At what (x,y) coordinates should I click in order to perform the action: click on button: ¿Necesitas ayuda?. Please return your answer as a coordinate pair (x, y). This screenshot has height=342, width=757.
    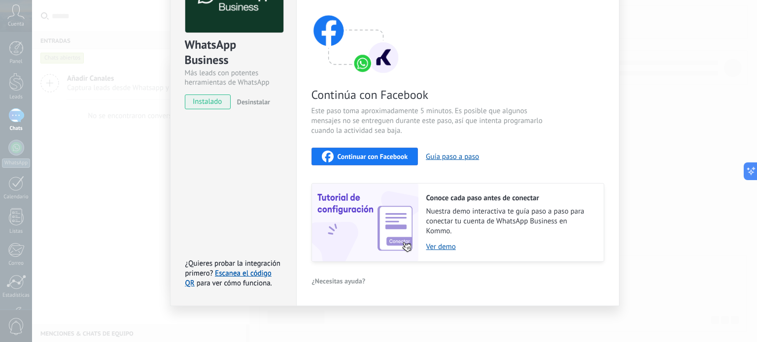
    Looking at the image, I should click on (339, 281).